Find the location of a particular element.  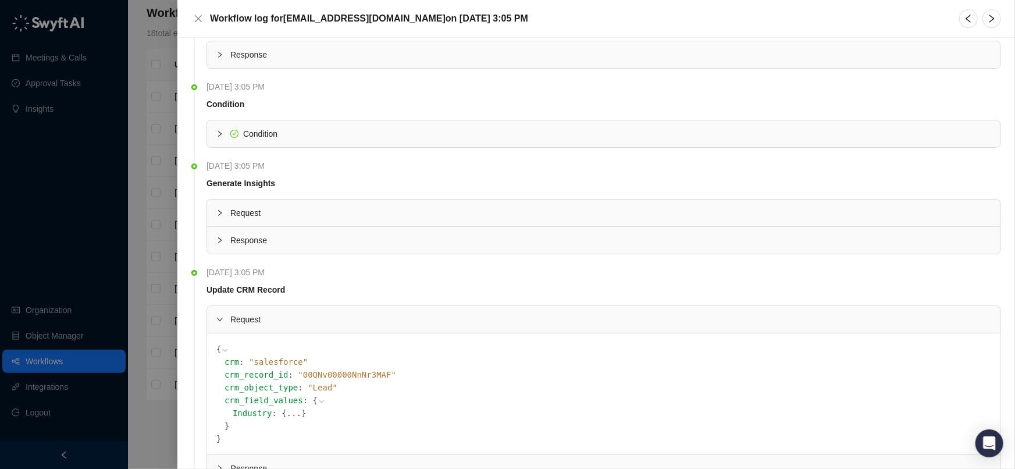

span: left is located at coordinates (968, 19).